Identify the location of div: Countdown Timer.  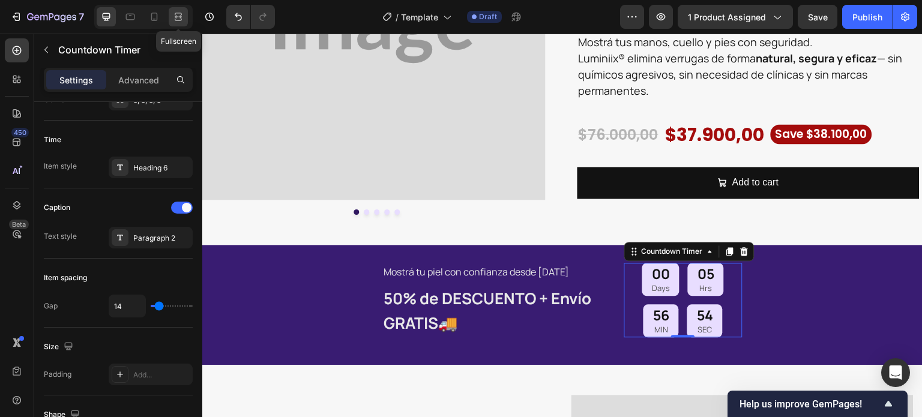
(470, 218).